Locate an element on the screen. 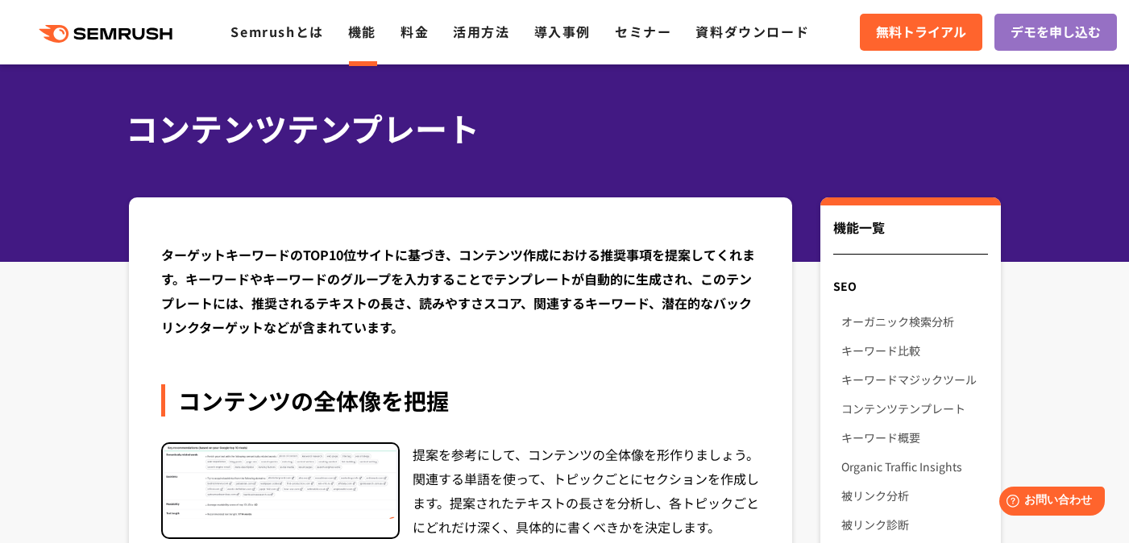 This screenshot has height=543, width=1129. a: 活用方法 is located at coordinates (481, 31).